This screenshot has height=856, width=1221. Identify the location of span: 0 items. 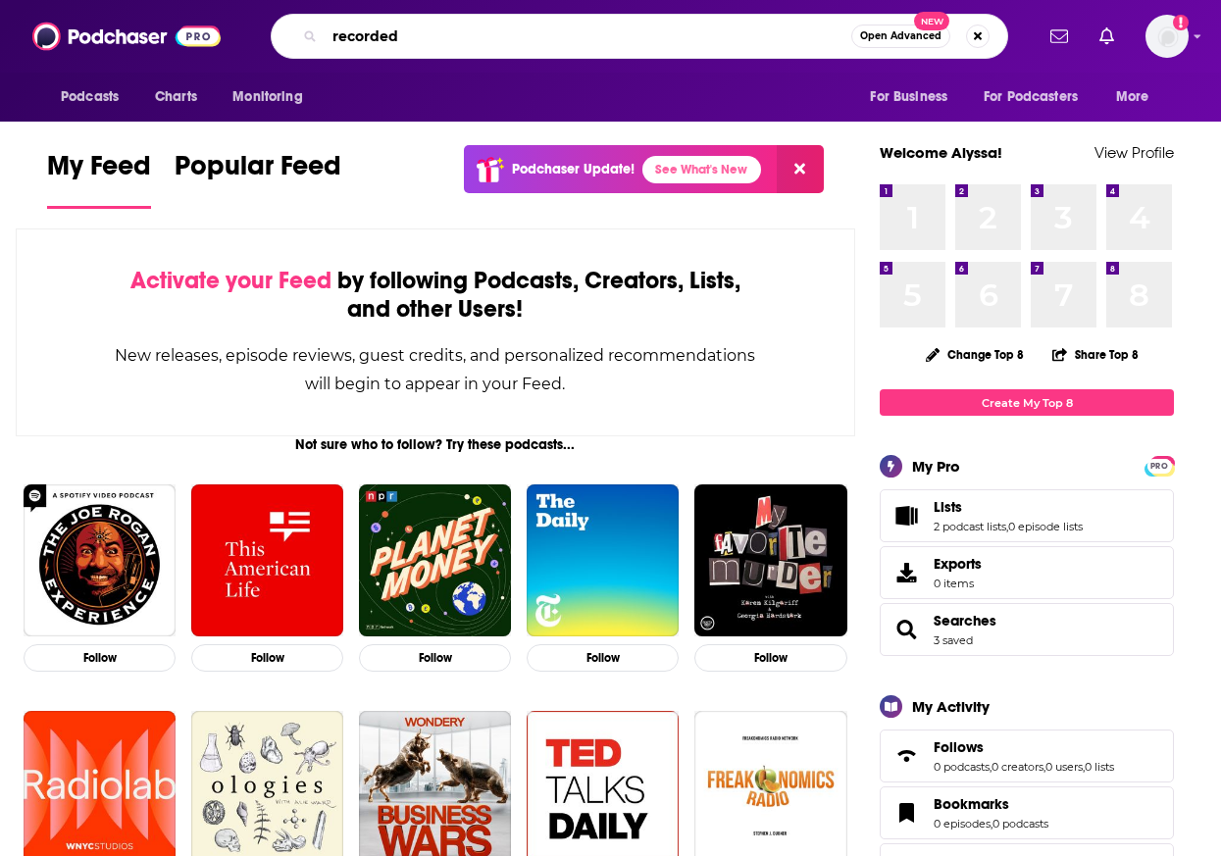
(957, 584).